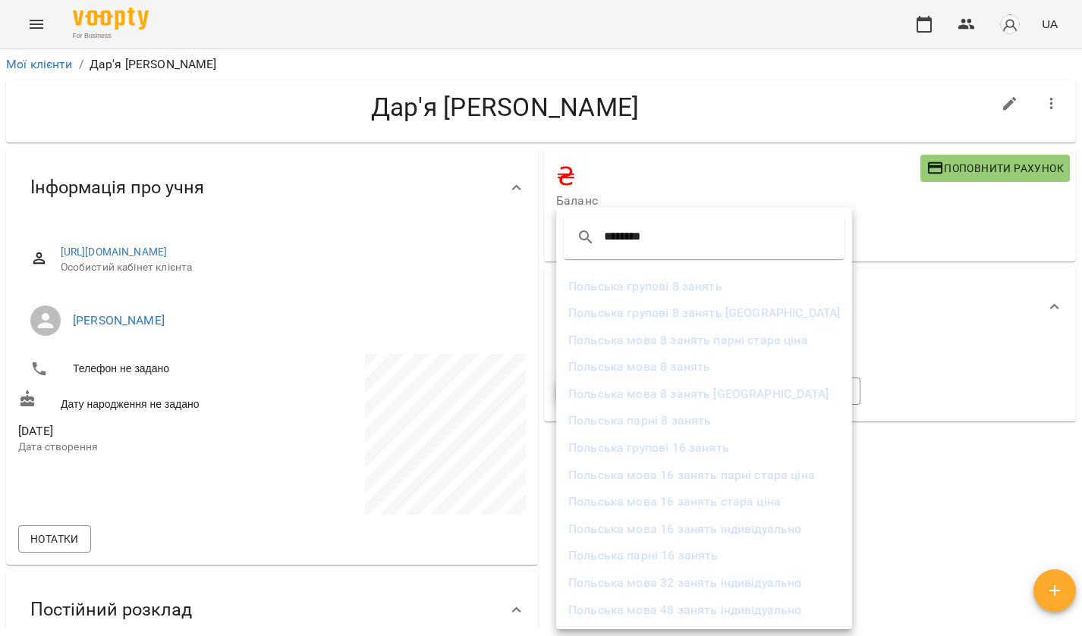 Image resolution: width=1082 pixels, height=636 pixels. What do you see at coordinates (704, 448) in the screenshot?
I see `li: Польська групові 16 занять` at bounding box center [704, 448].